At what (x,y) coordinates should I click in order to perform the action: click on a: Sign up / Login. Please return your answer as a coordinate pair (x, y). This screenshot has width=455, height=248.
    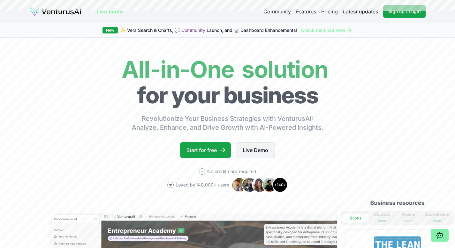
    Looking at the image, I should click on (404, 11).